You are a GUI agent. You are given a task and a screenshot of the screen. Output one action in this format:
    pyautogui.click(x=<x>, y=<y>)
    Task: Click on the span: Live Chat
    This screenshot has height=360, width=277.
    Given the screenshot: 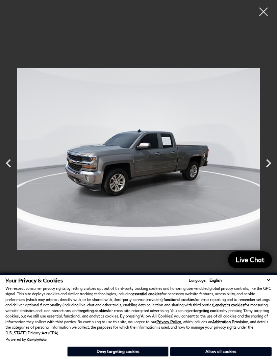 What is the action you would take?
    pyautogui.click(x=250, y=260)
    